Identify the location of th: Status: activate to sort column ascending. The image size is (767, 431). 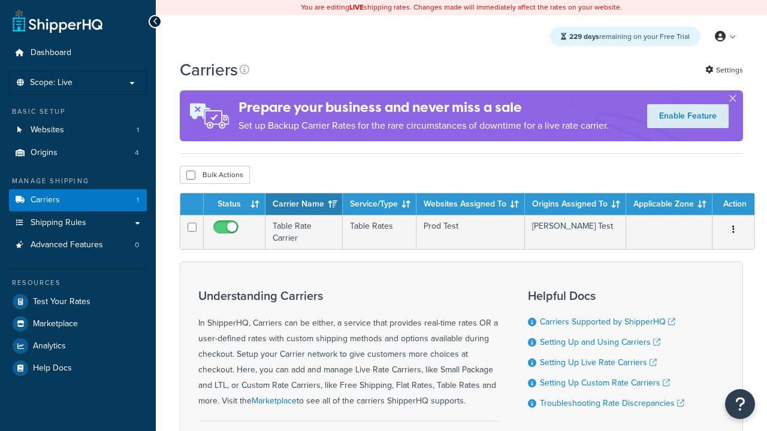
(234, 204).